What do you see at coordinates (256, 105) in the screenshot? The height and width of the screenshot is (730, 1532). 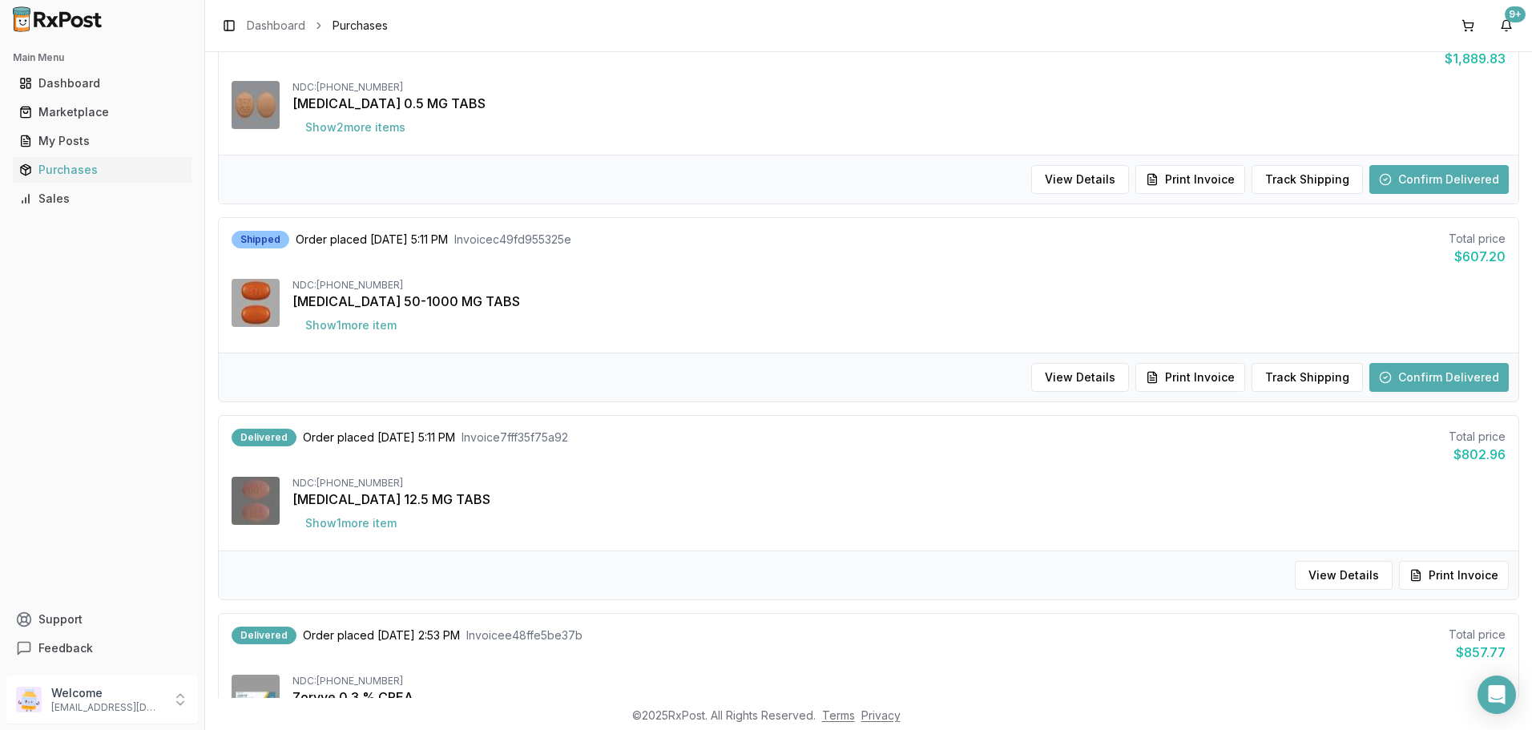 I see `img: Rexulti 0.5 MG TABS` at bounding box center [256, 105].